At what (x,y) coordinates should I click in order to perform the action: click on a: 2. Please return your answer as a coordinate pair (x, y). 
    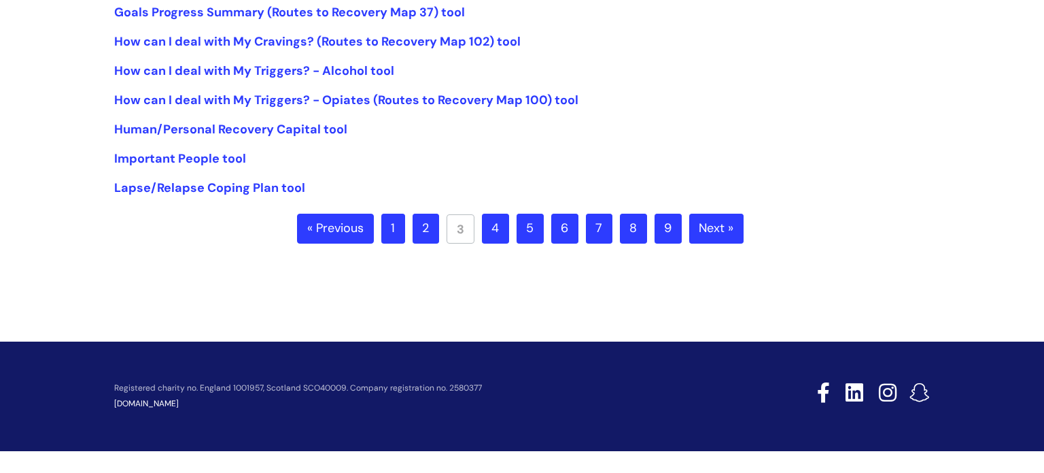
    Looking at the image, I should click on (426, 228).